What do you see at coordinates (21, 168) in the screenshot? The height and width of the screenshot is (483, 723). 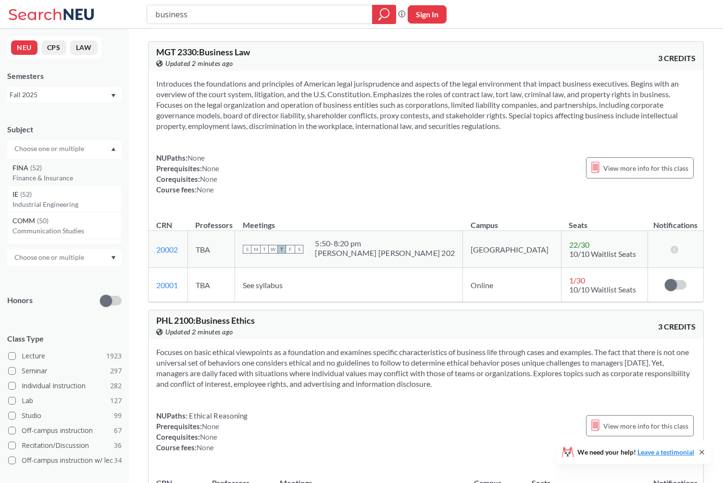 I see `span: FINA` at bounding box center [21, 168].